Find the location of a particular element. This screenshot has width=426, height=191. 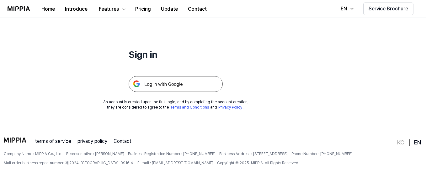

img: 구글 로그인 버튼 is located at coordinates (176, 84).